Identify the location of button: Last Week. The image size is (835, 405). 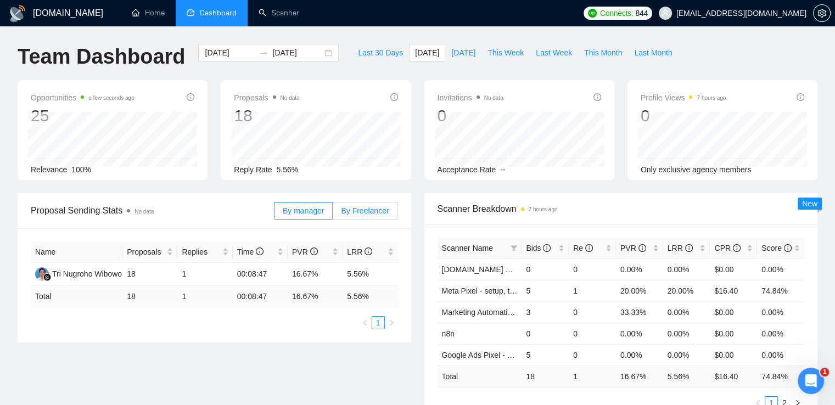
(554, 53).